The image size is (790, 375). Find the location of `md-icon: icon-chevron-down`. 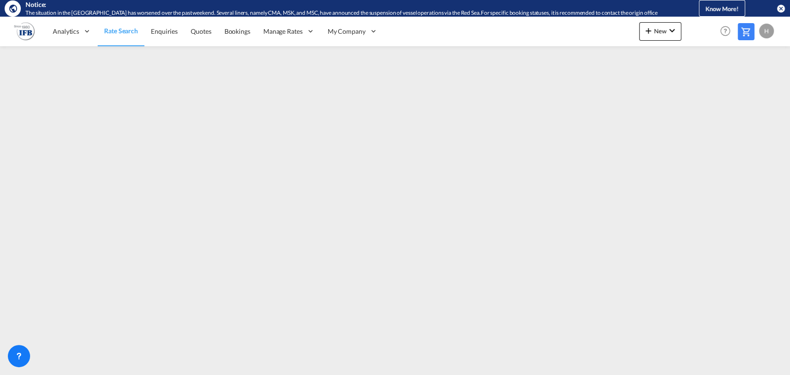

md-icon: icon-chevron-down is located at coordinates (672, 31).